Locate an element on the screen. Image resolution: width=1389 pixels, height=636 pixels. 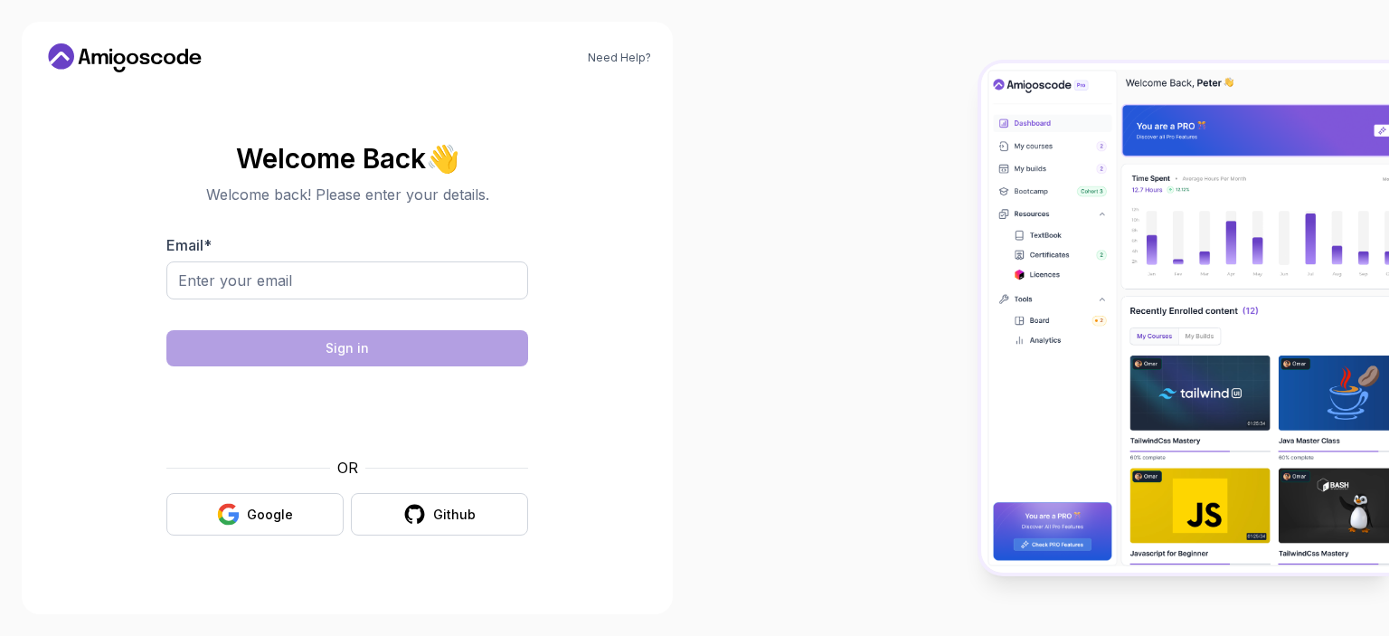
h2: Welcome Back is located at coordinates (347, 158).